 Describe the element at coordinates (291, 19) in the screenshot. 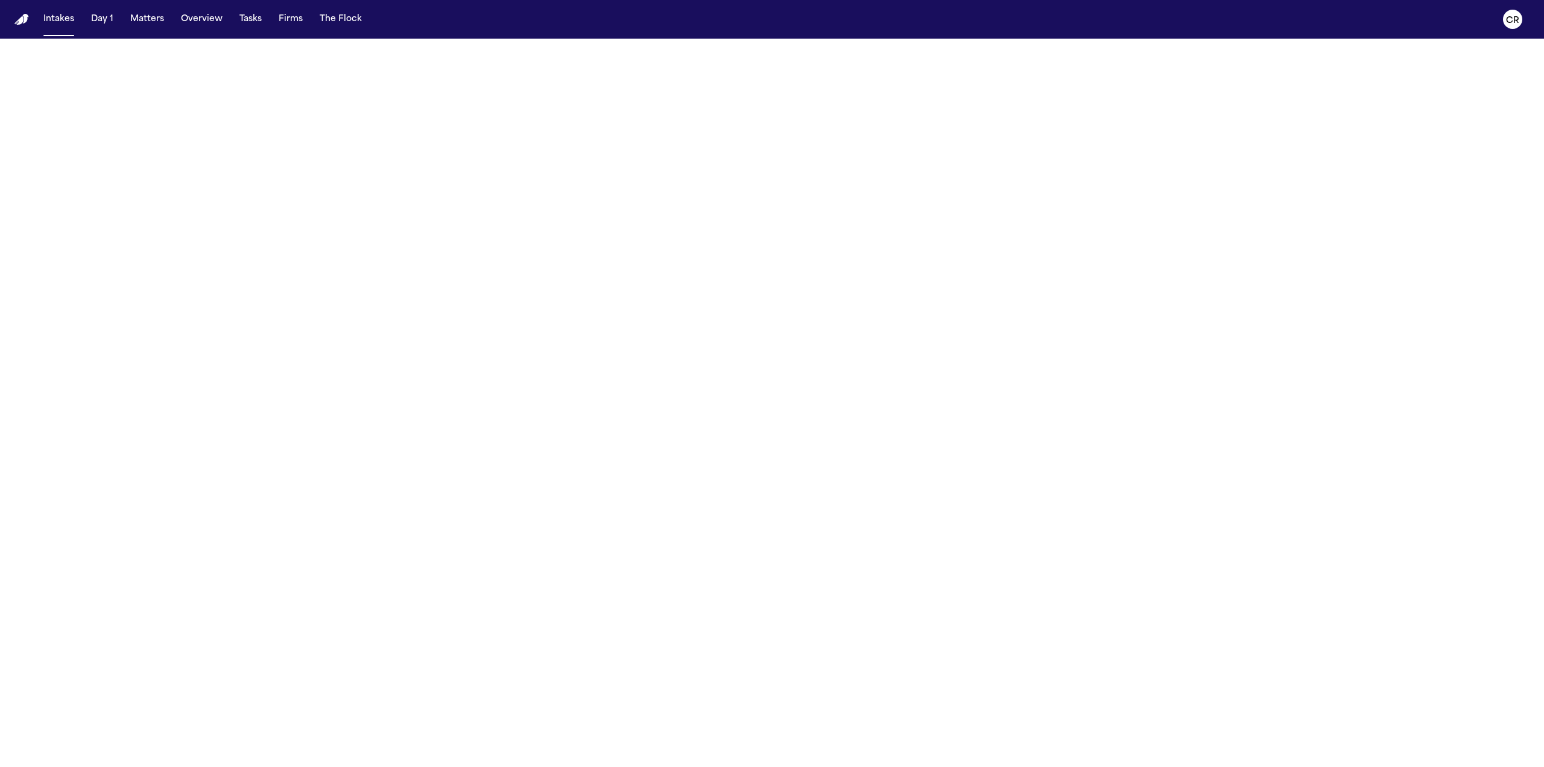

I see `button: Firms` at that location.